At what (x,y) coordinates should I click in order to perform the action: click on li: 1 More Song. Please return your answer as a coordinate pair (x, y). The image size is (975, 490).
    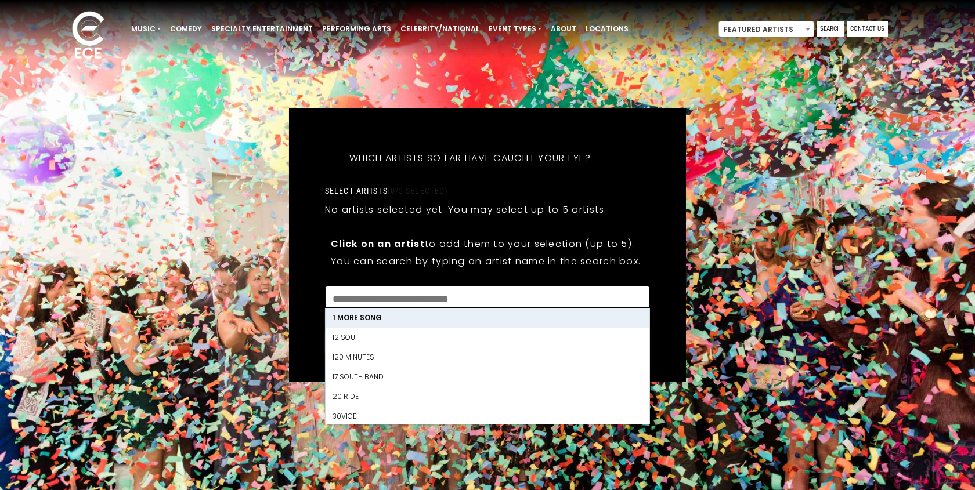
    Looking at the image, I should click on (488, 318).